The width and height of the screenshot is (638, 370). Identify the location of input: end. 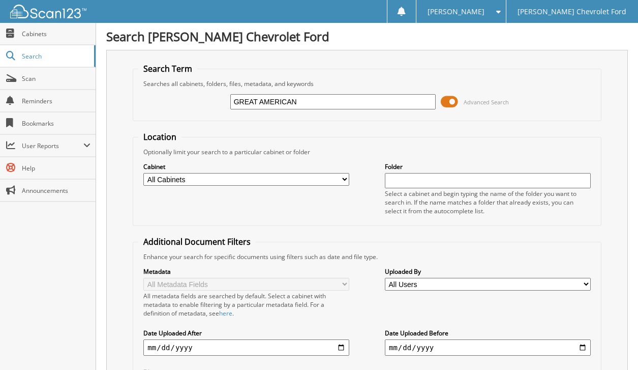
(488, 347).